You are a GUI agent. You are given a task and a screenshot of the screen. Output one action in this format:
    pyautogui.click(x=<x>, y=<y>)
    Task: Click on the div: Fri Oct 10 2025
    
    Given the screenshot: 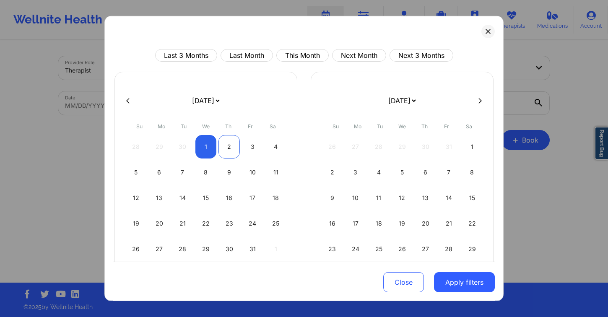 What is the action you would take?
    pyautogui.click(x=253, y=172)
    